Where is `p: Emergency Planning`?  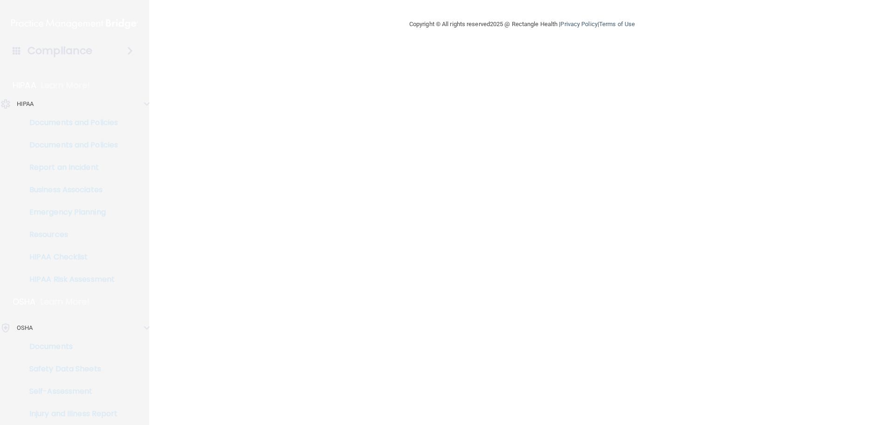
p: Emergency Planning is located at coordinates (69, 212).